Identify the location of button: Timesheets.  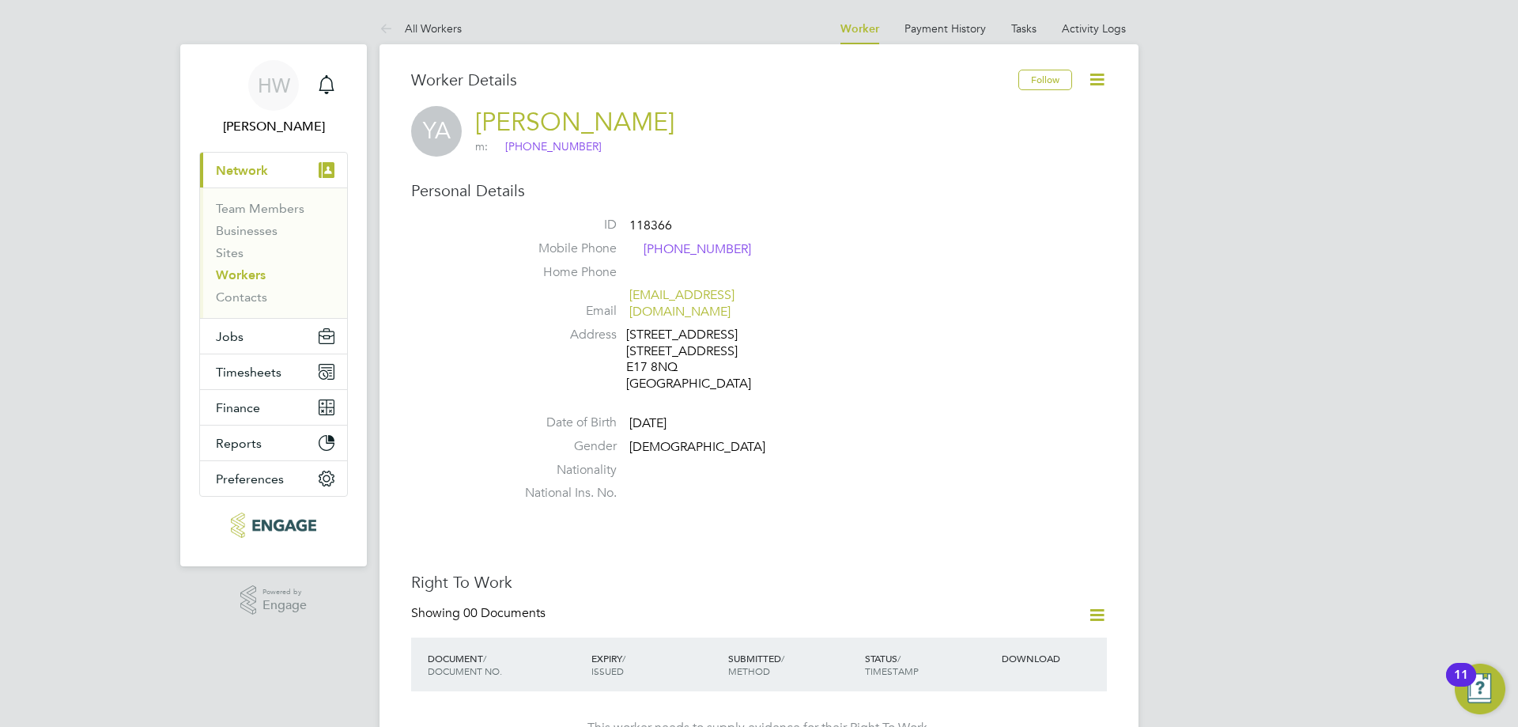
(274, 372).